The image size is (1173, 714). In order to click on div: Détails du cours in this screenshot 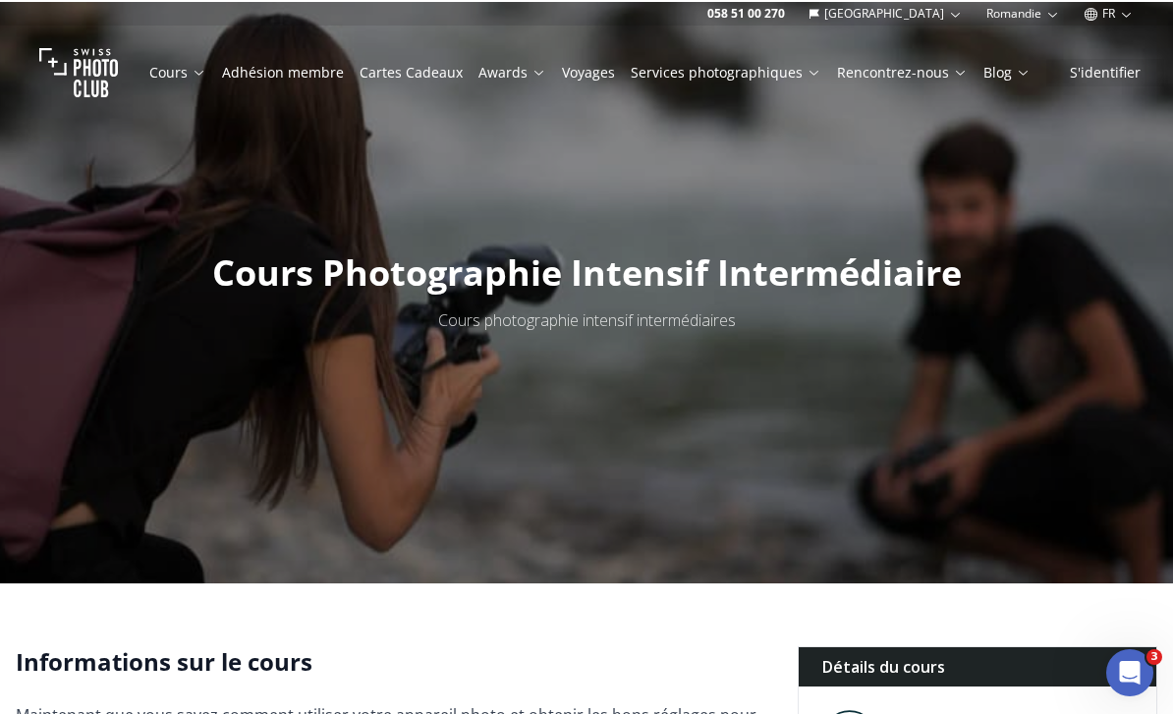, I will do `click(978, 665)`.